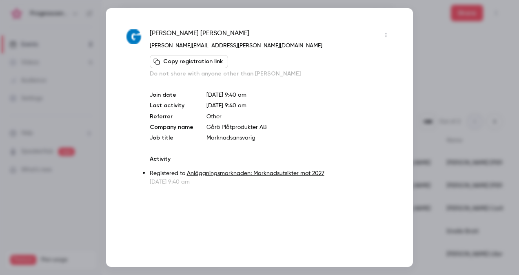 The image size is (519, 275). What do you see at coordinates (171, 106) in the screenshot?
I see `p: Last activity` at bounding box center [171, 106].